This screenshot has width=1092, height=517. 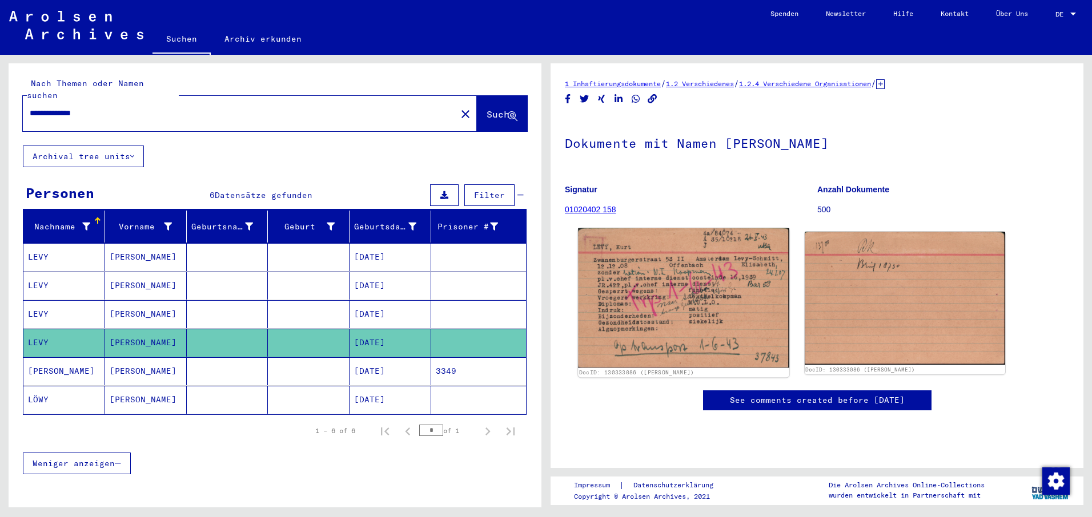 What do you see at coordinates (448, 431) in the screenshot?
I see `div: of 1` at bounding box center [448, 431].